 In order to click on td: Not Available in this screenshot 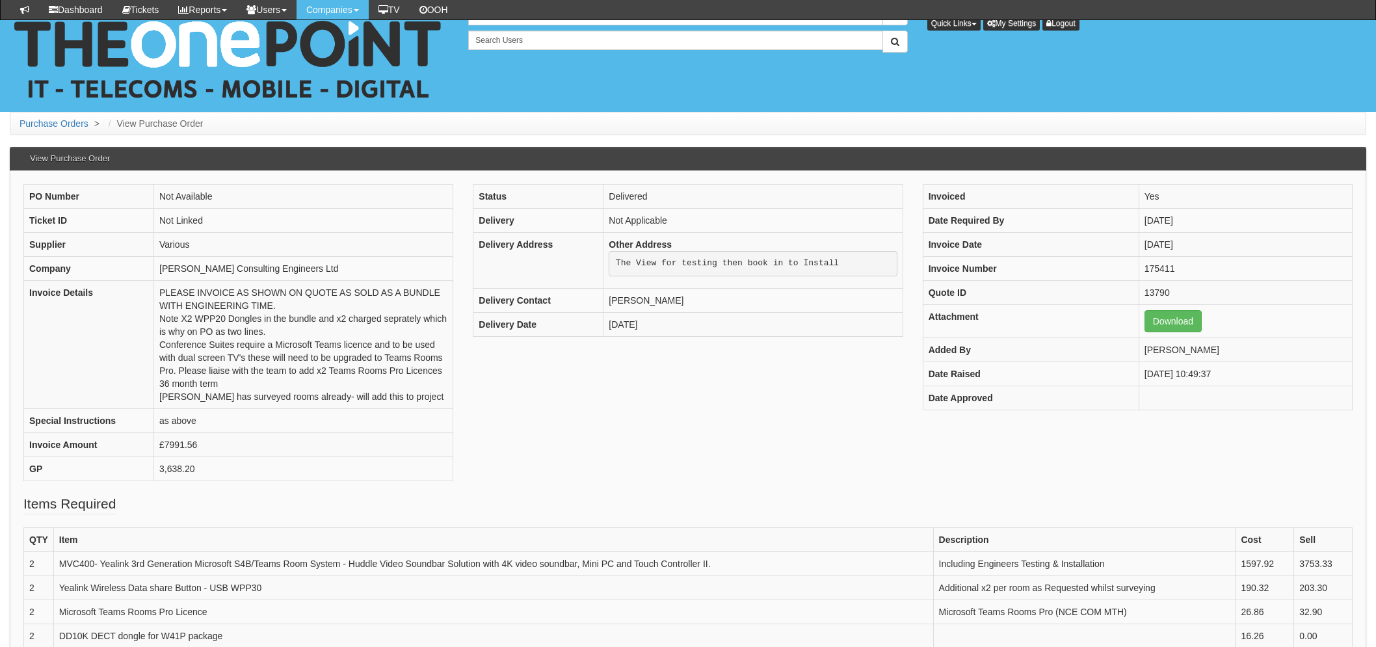, I will do `click(304, 196)`.